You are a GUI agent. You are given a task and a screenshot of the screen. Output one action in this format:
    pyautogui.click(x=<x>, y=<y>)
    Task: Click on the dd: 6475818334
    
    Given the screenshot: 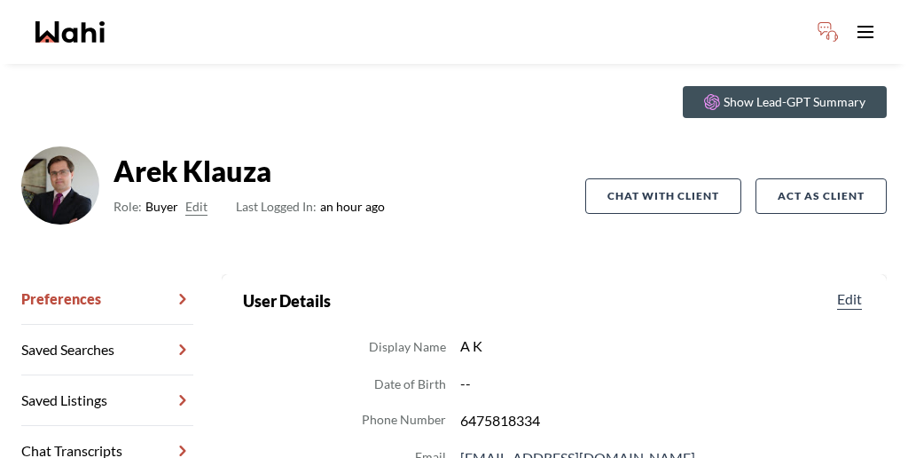 What is the action you would take?
    pyautogui.click(x=663, y=420)
    